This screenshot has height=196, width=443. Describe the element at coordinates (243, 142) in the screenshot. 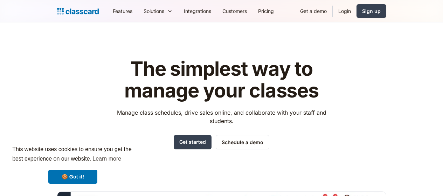

I see `a: Schedule a demo` at that location.